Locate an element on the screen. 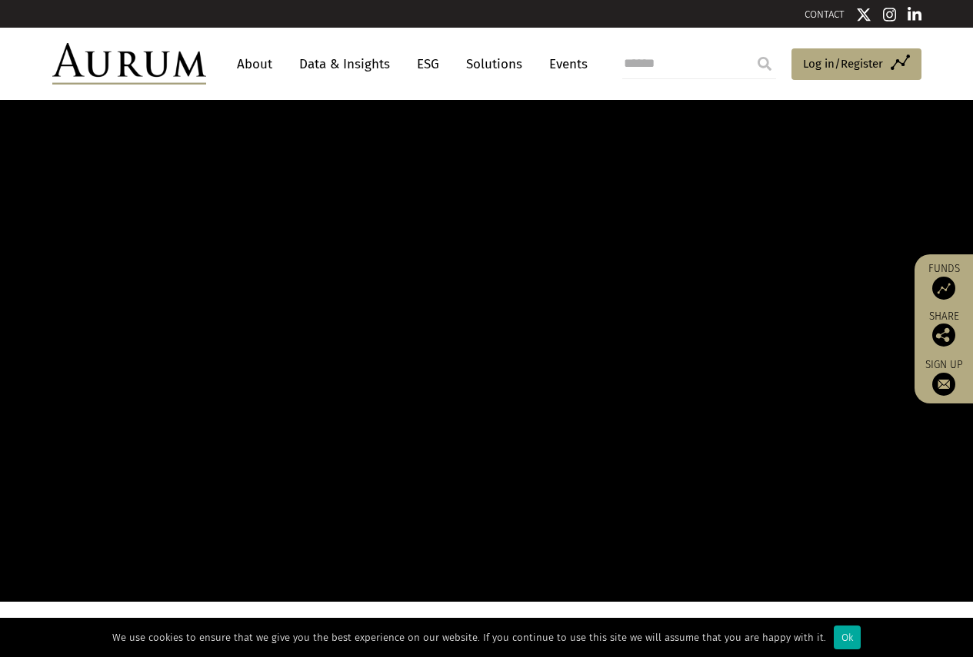 Image resolution: width=973 pixels, height=657 pixels. input: Submit is located at coordinates (764, 64).